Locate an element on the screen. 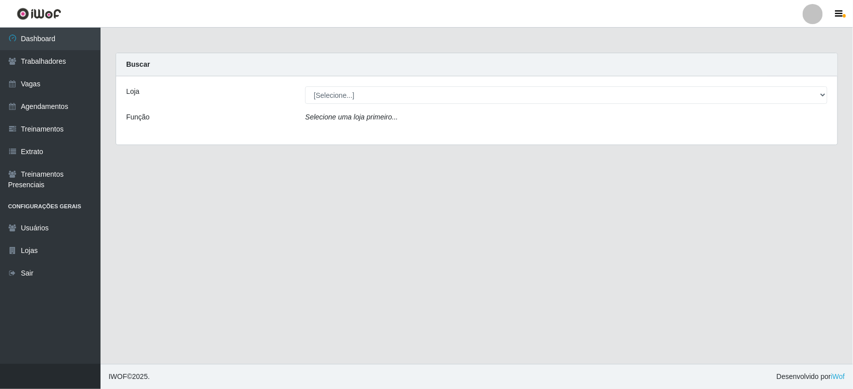  a: iWof is located at coordinates (838, 377).